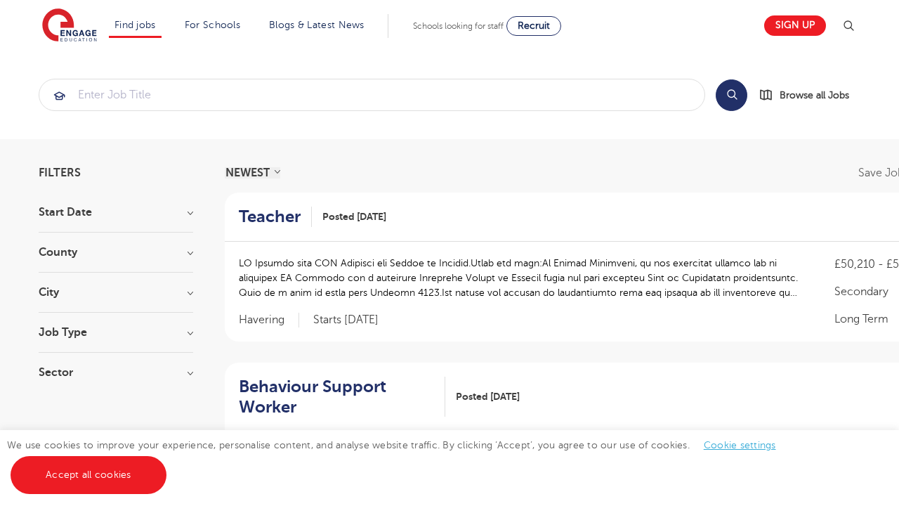  What do you see at coordinates (317, 25) in the screenshot?
I see `a: Blogs & Latest News` at bounding box center [317, 25].